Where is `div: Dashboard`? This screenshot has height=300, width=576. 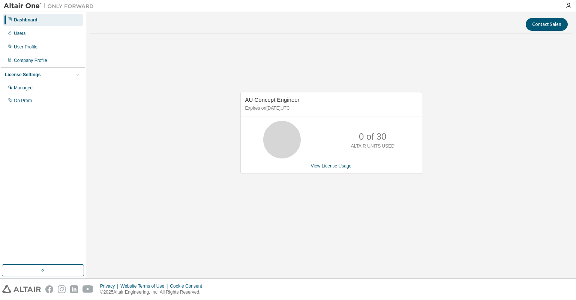 div: Dashboard is located at coordinates (25, 20).